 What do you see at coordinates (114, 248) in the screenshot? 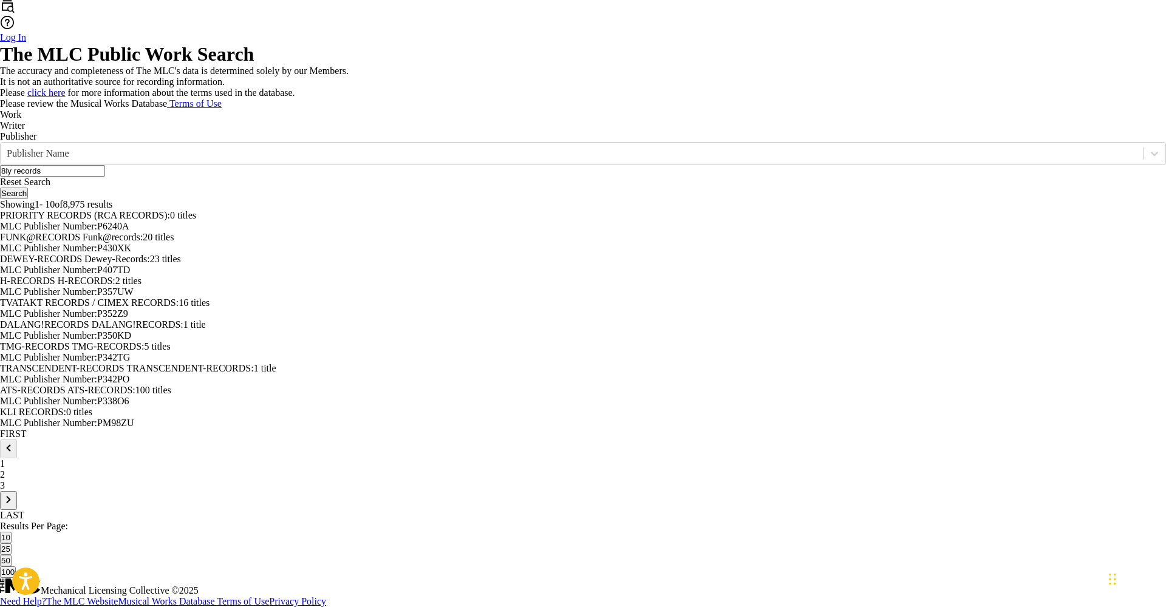
I see `span: P430XK` at bounding box center [114, 248].